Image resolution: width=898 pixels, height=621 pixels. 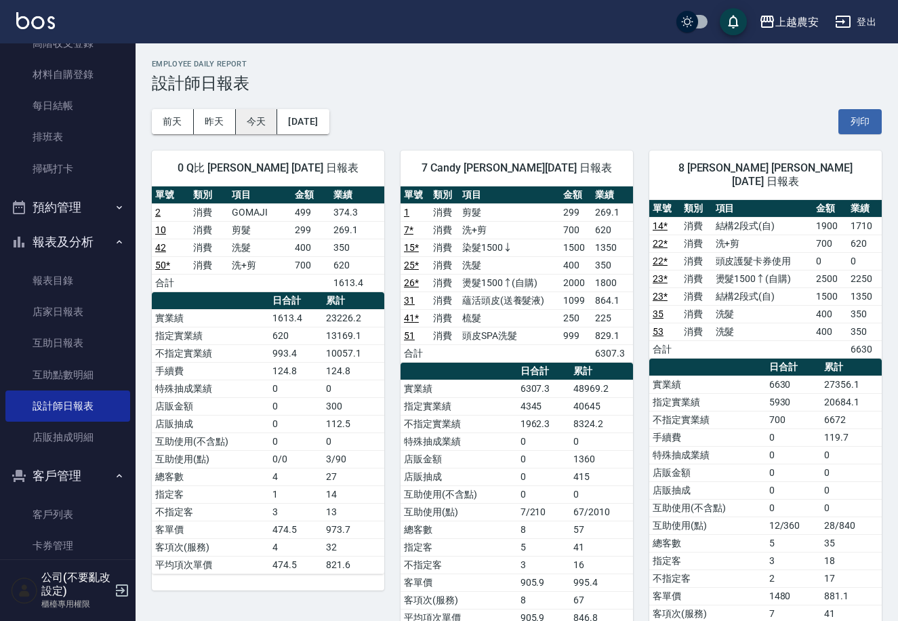 What do you see at coordinates (35, 20) in the screenshot?
I see `img: Logo` at bounding box center [35, 20].